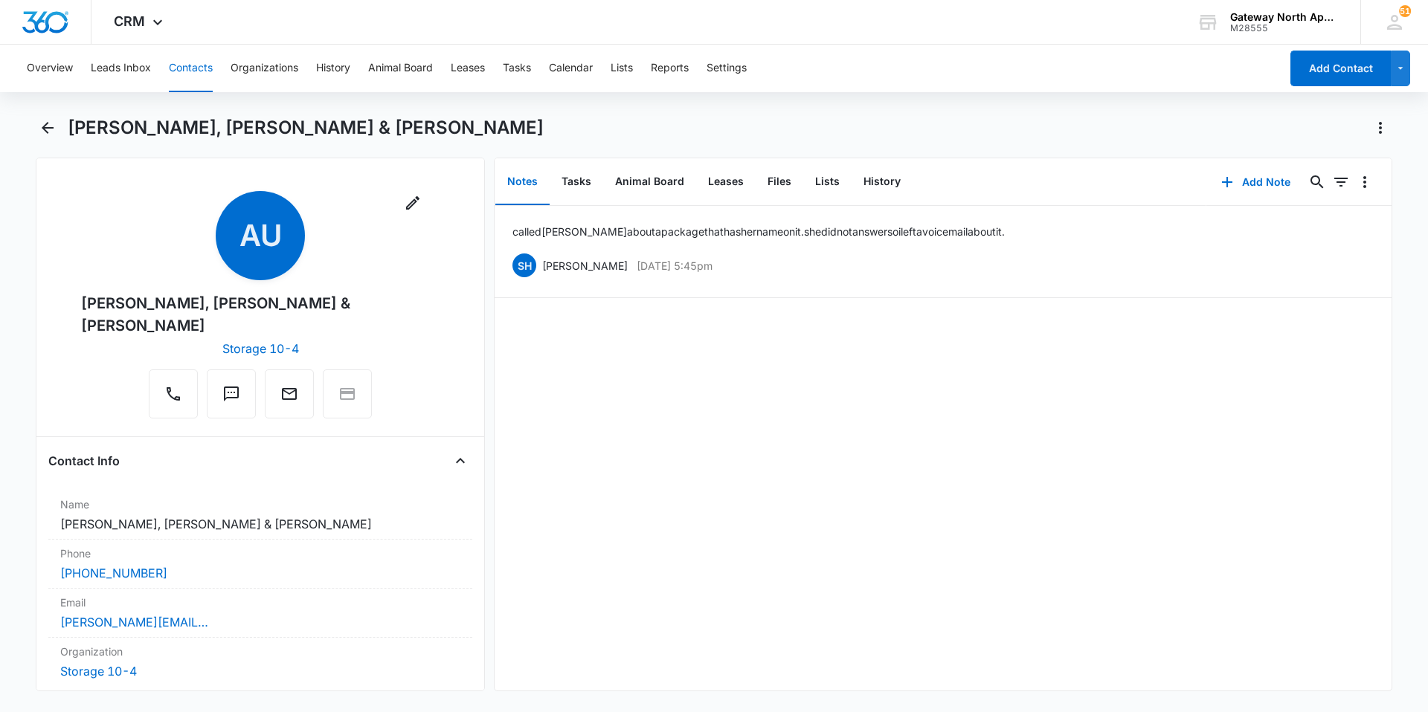  I want to click on button: Contacts, so click(190, 68).